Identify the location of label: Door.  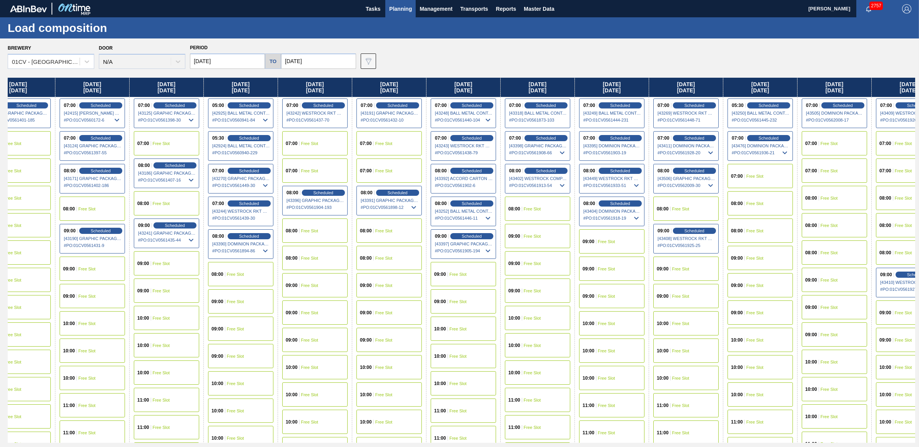
(106, 48).